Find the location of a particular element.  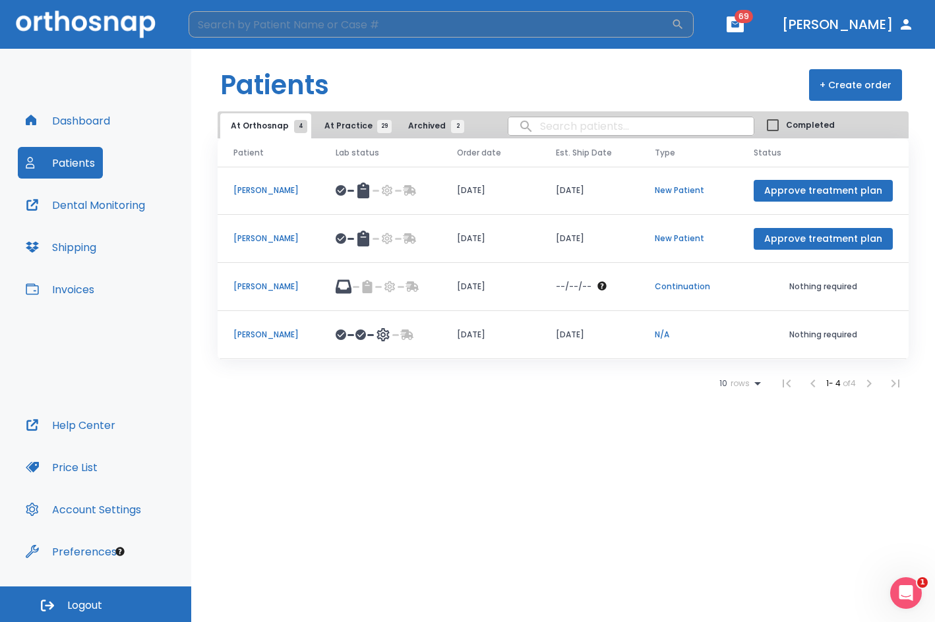

a: Patients is located at coordinates (60, 163).